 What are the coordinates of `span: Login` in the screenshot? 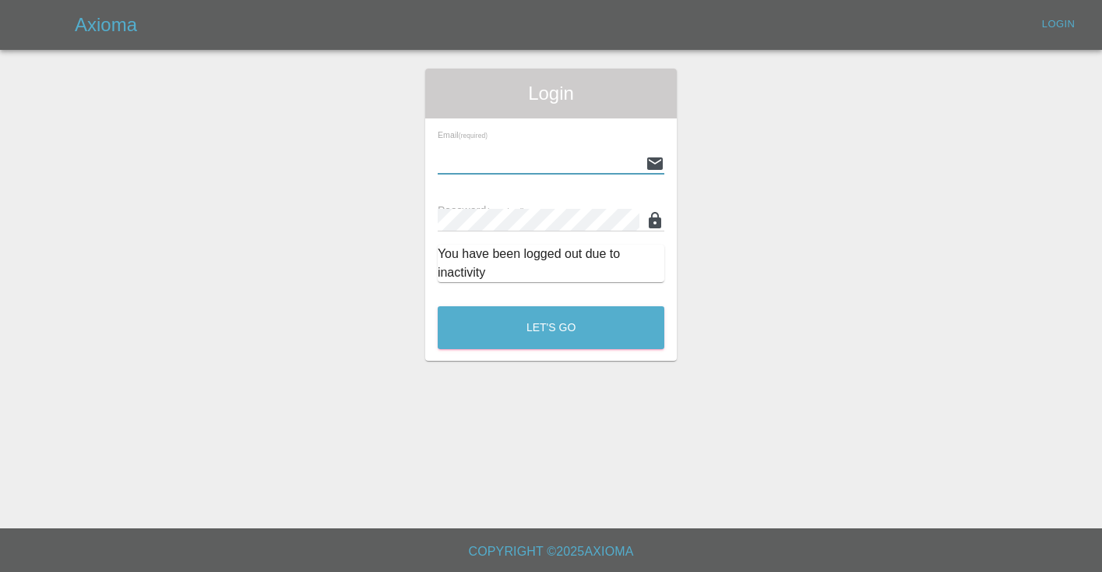 It's located at (551, 93).